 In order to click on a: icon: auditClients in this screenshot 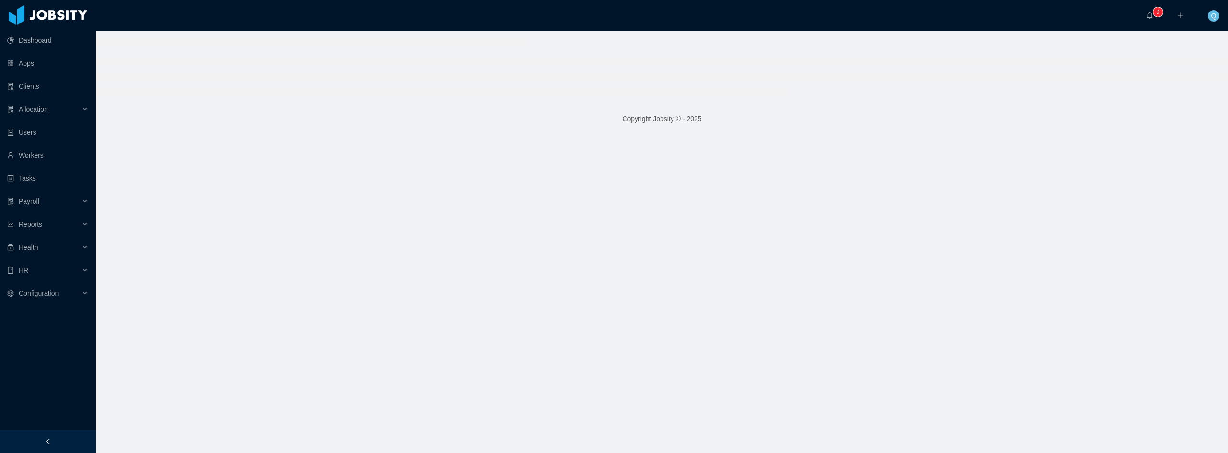, I will do `click(47, 86)`.